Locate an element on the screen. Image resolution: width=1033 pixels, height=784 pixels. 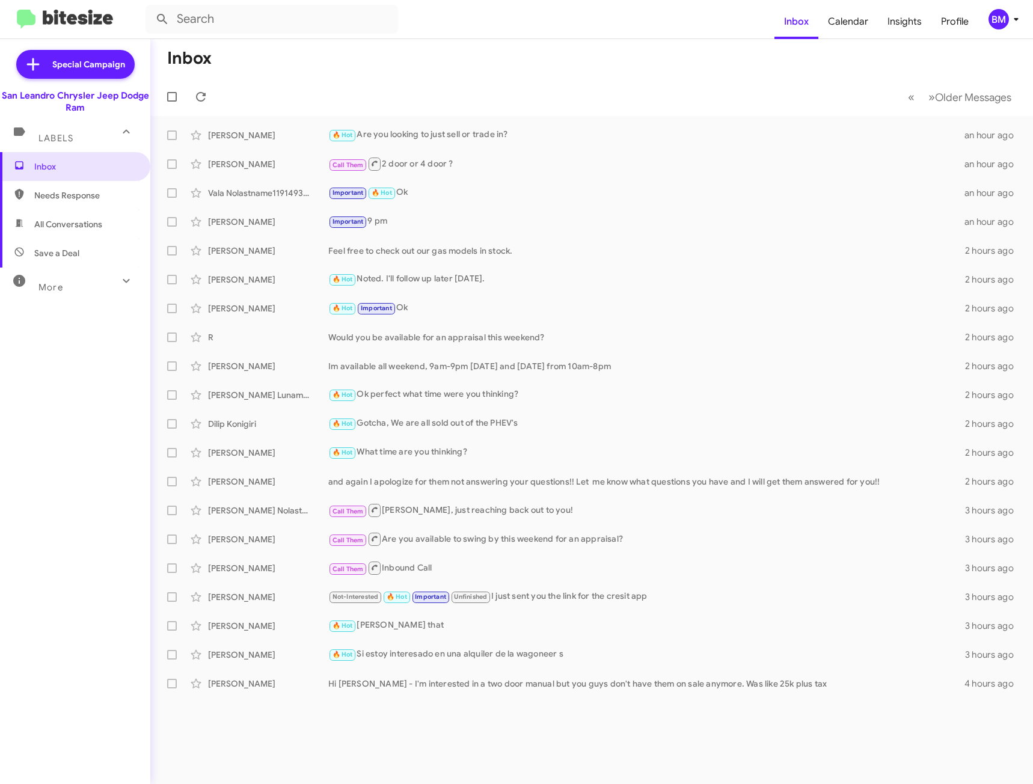
span: Special Campaign is located at coordinates (88, 64).